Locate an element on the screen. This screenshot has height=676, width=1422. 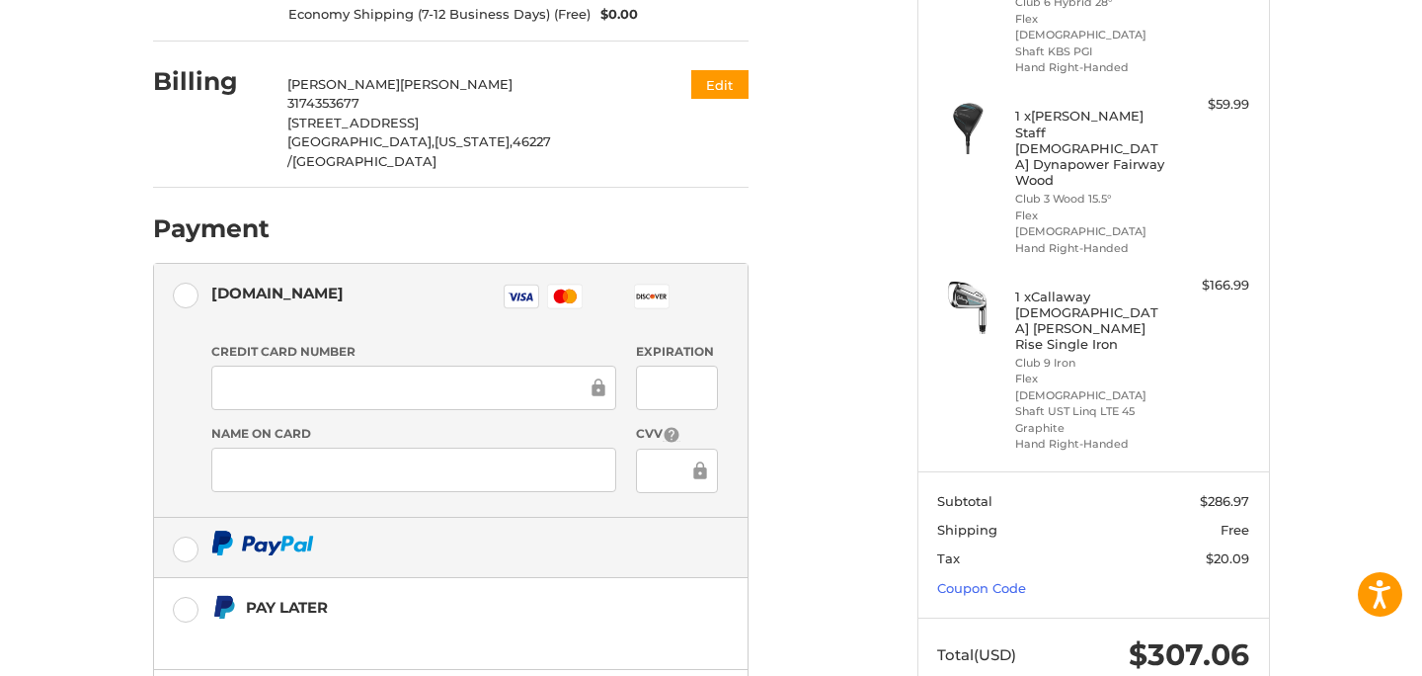
img: PayPal icon is located at coordinates (263, 542).